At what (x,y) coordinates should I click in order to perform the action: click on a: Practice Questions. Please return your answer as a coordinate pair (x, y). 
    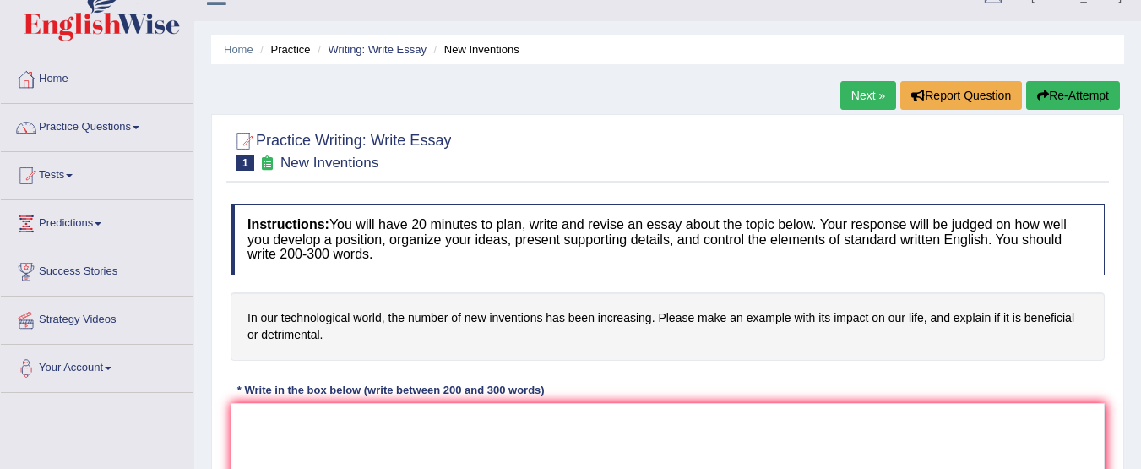
    Looking at the image, I should click on (97, 125).